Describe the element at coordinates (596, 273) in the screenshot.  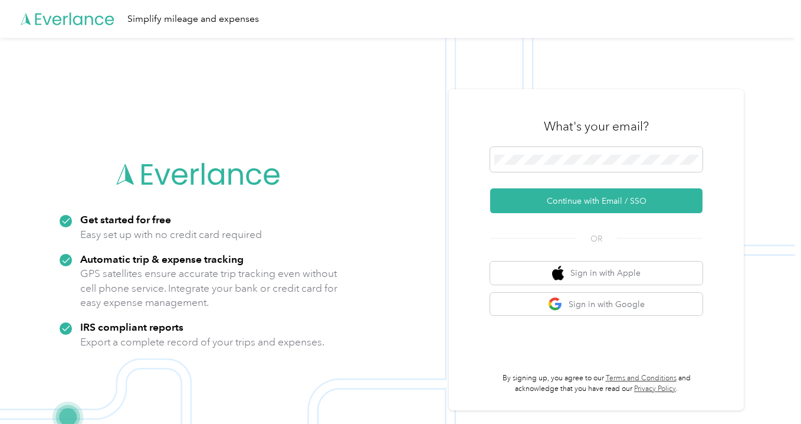
I see `button: apple logoSign in with Apple` at that location.